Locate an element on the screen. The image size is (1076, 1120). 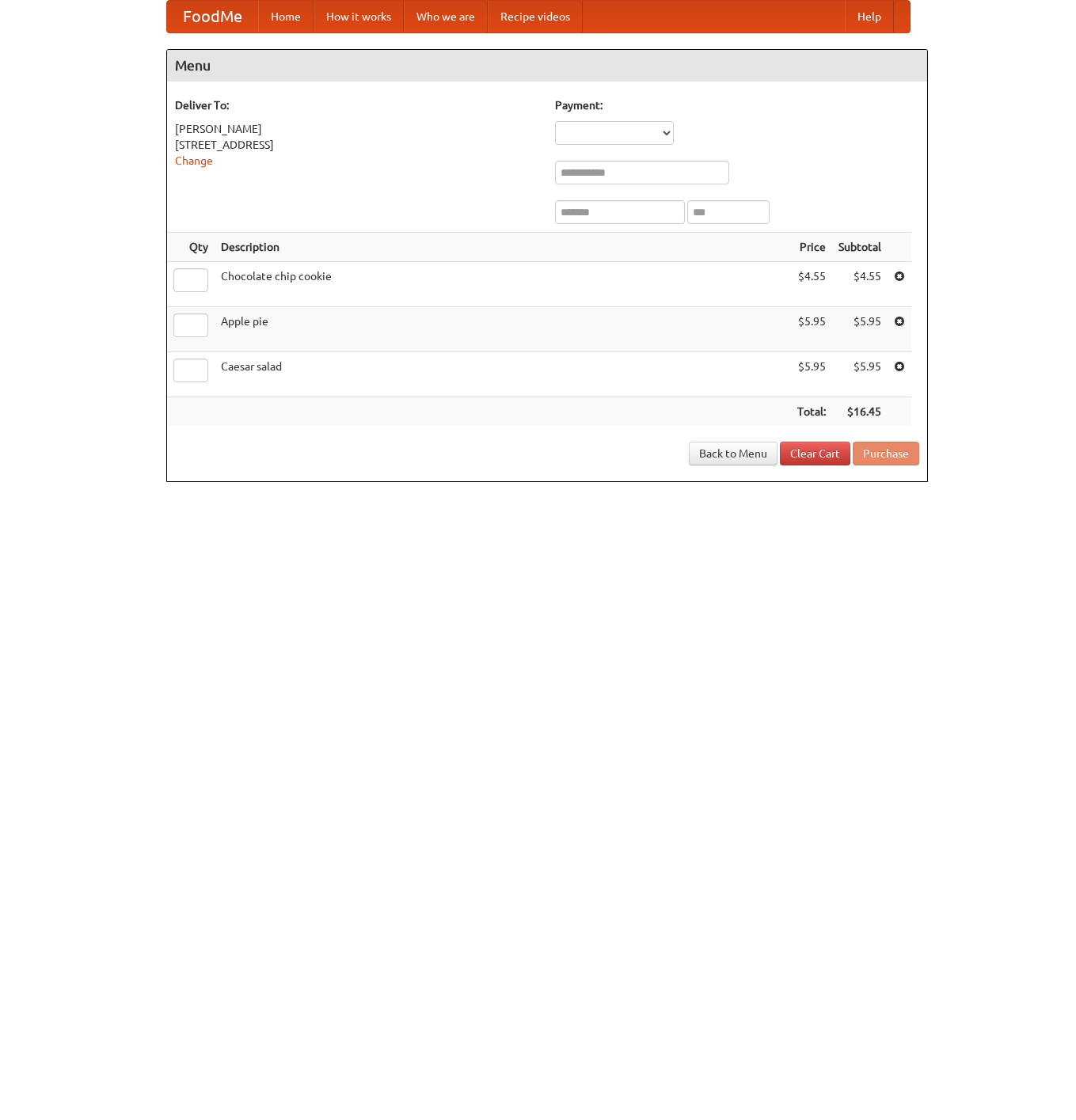
a: Who we are is located at coordinates (445, 16).